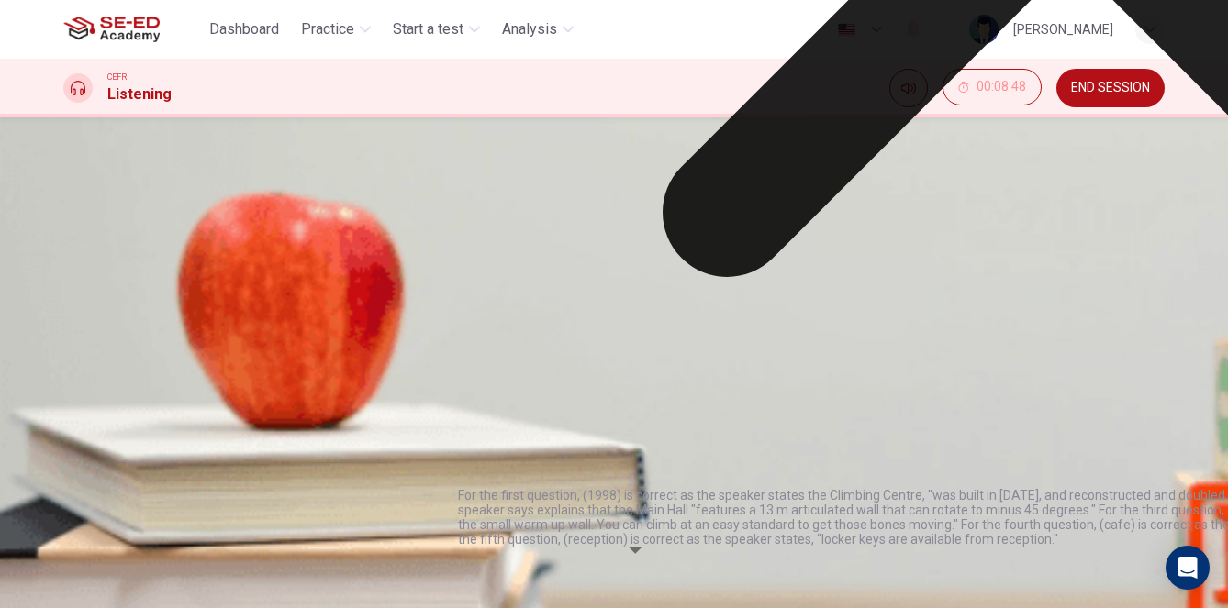 The width and height of the screenshot is (1228, 608). Describe the element at coordinates (244, 29) in the screenshot. I see `span: Dashboard` at that location.